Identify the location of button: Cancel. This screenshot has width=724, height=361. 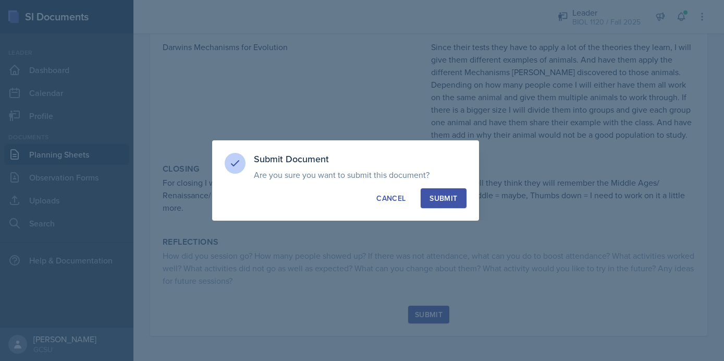
(391, 198).